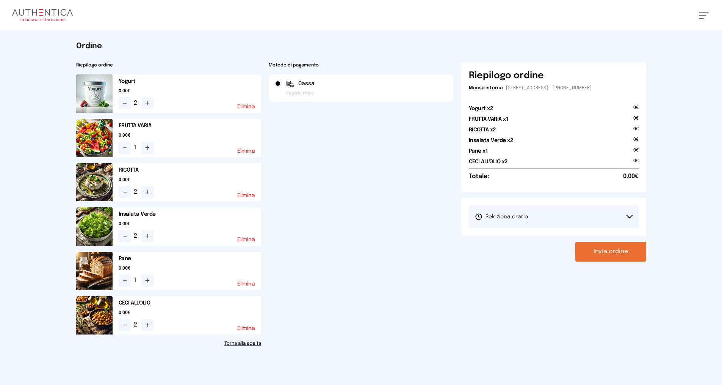  I want to click on h1: Ordine, so click(361, 46).